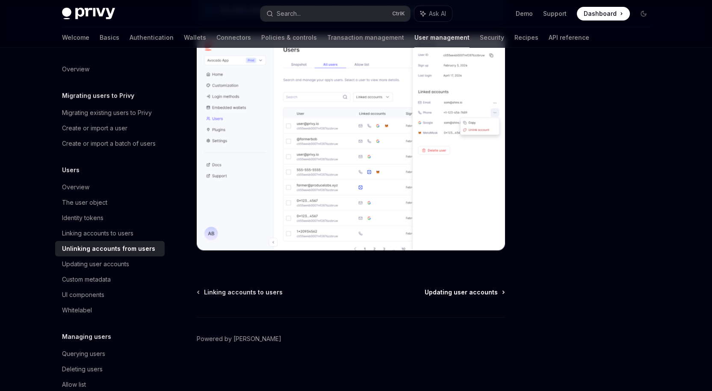  What do you see at coordinates (366, 38) in the screenshot?
I see `a: Transaction management` at bounding box center [366, 38].